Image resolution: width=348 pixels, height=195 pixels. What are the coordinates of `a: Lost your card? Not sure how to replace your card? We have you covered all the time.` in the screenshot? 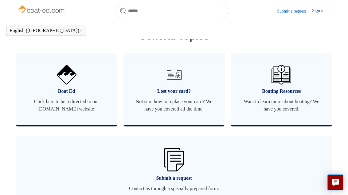 It's located at (174, 89).